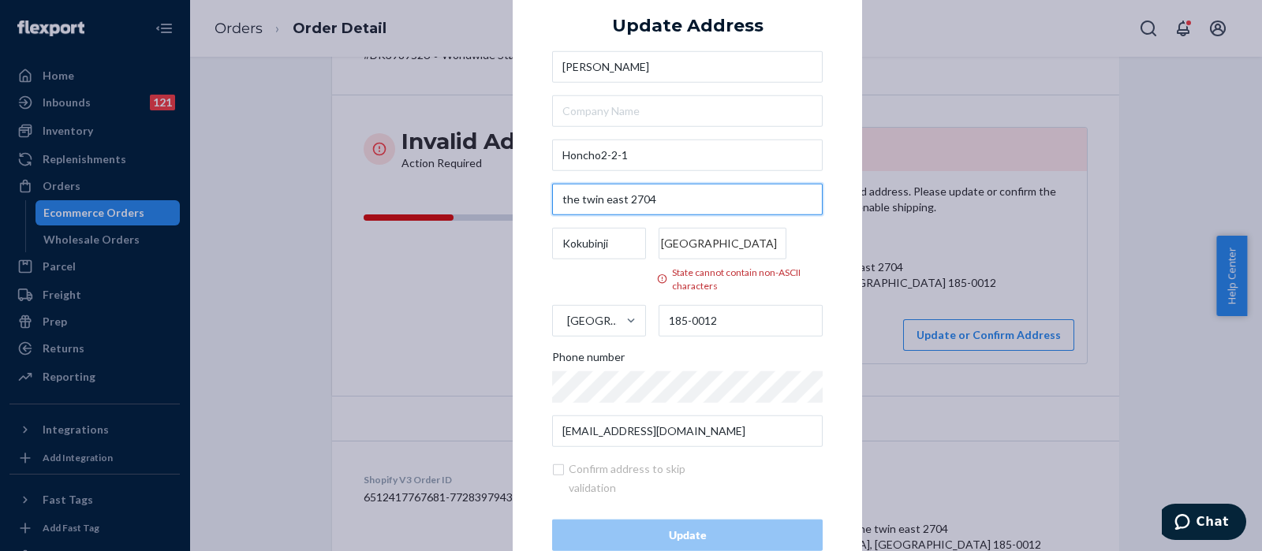 This screenshot has height=551, width=1262. Describe the element at coordinates (588, 360) in the screenshot. I see `span: Phone number` at that location.